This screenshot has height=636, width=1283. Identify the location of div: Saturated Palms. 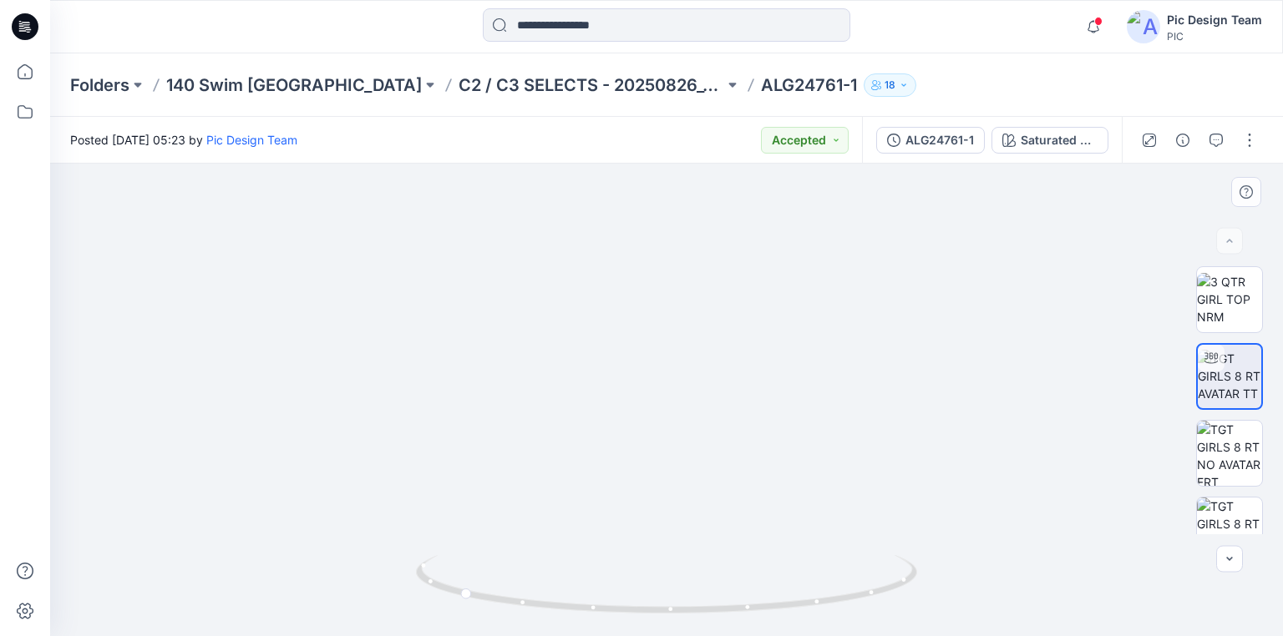
(1059, 140).